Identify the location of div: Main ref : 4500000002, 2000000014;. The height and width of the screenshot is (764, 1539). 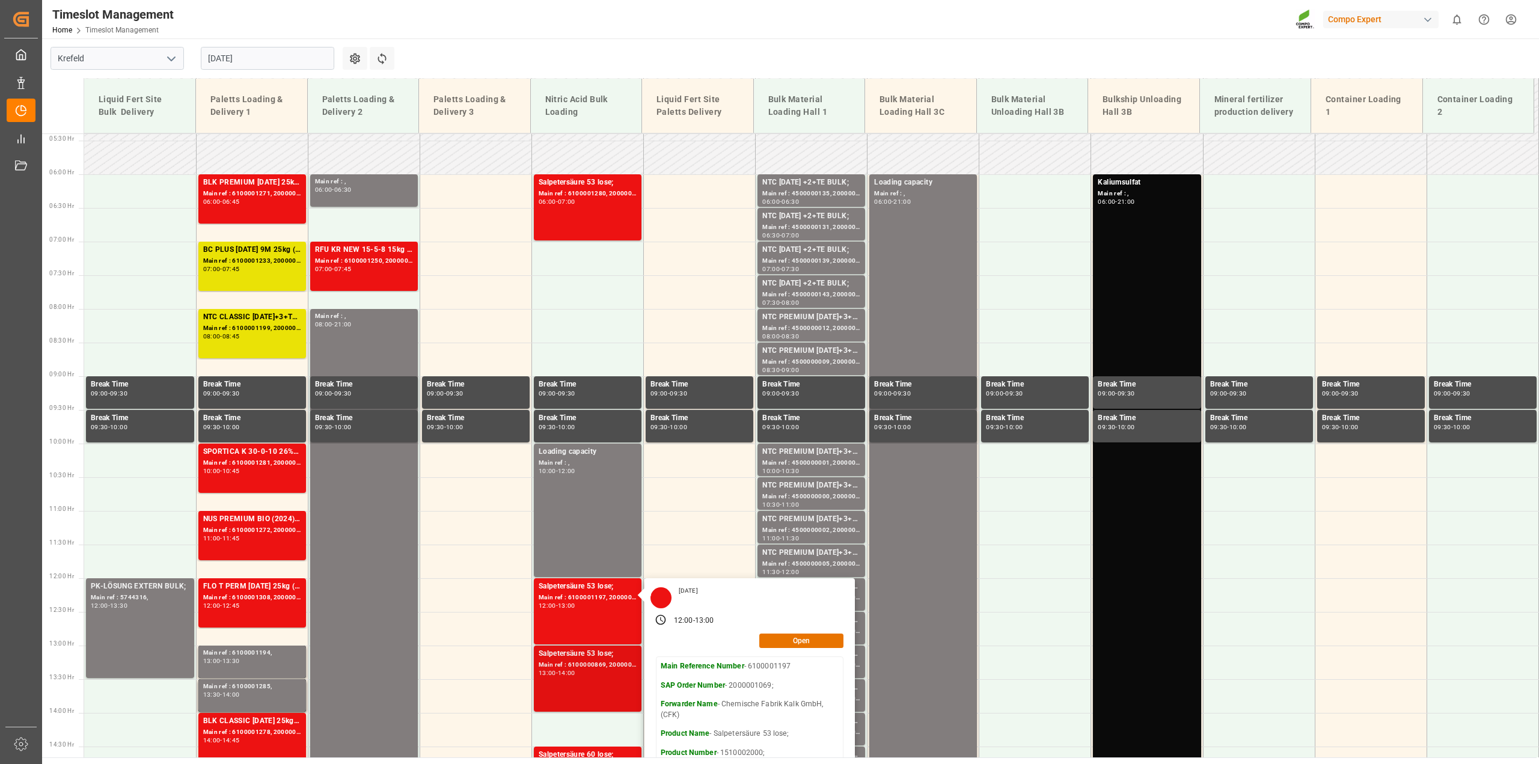
(811, 530).